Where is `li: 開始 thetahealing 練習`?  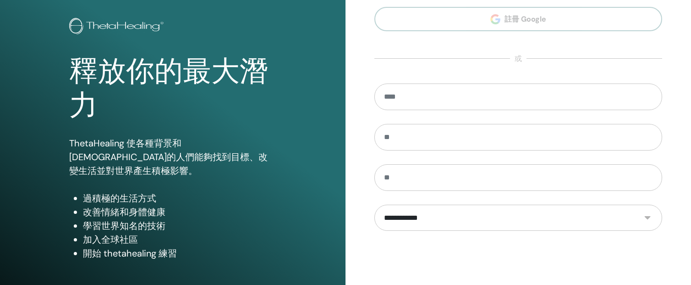
li: 開始 thetahealing 練習 is located at coordinates (180, 253).